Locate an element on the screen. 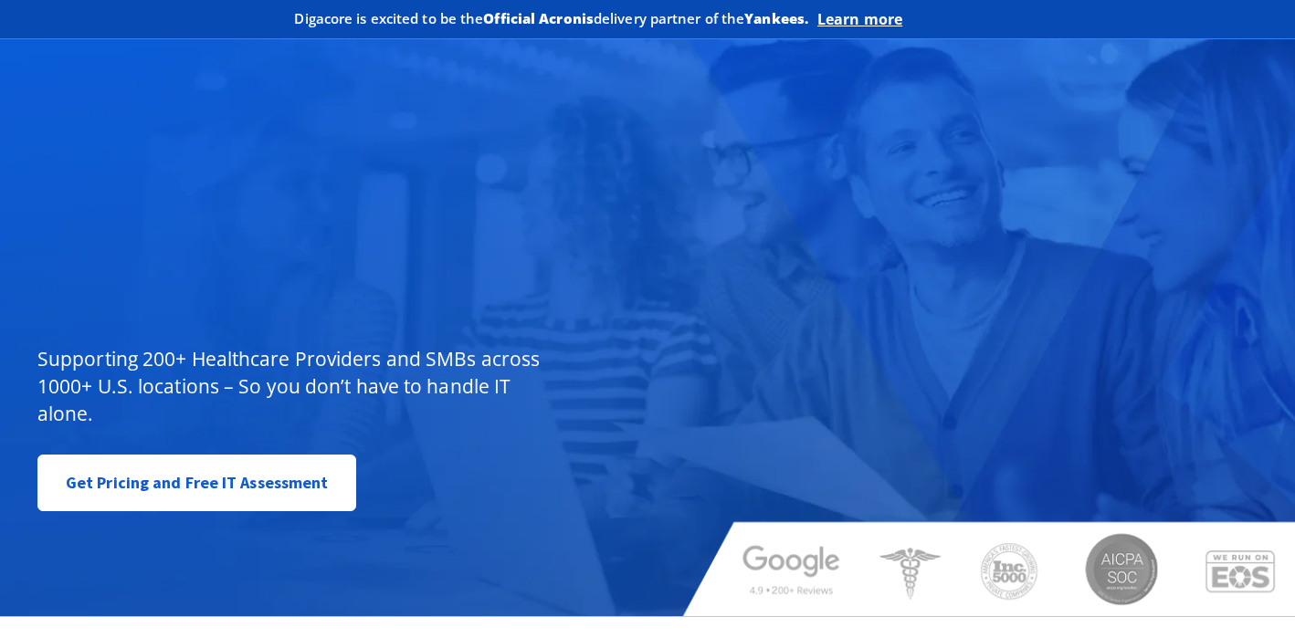  p: Supporting 200+ Healthcare Providers and SMBs across 1000+ U.S. locations – So you don’t have to ... is located at coordinates (292, 386).